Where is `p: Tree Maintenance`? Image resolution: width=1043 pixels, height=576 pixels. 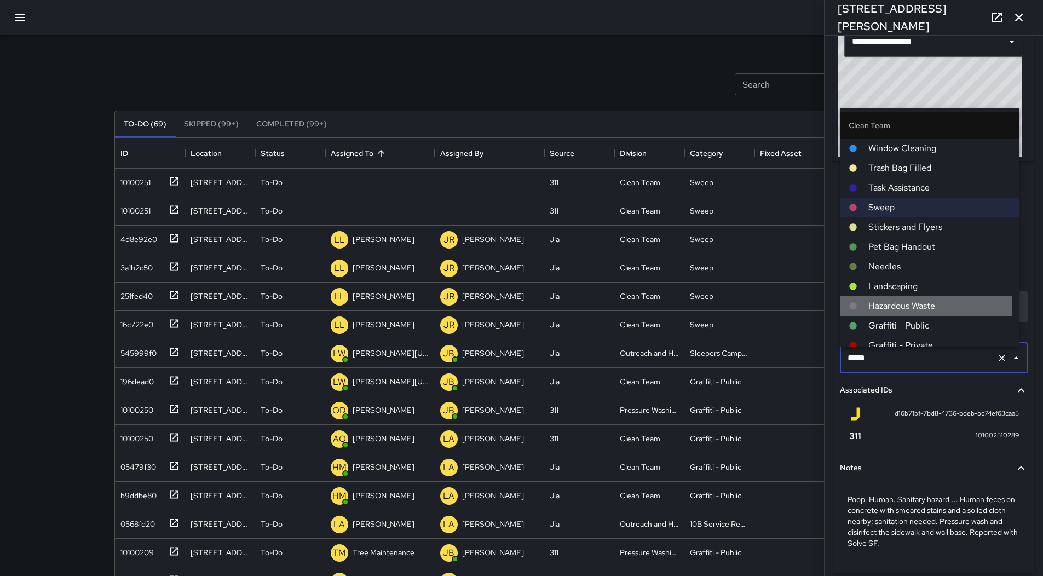
p: Tree Maintenance is located at coordinates (383, 552).